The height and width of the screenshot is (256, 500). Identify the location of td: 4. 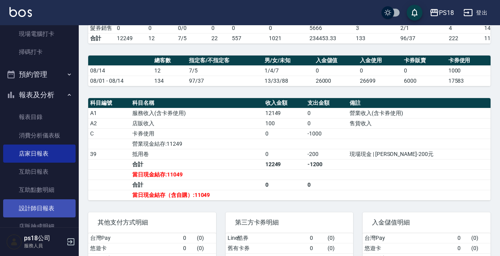
(465, 28).